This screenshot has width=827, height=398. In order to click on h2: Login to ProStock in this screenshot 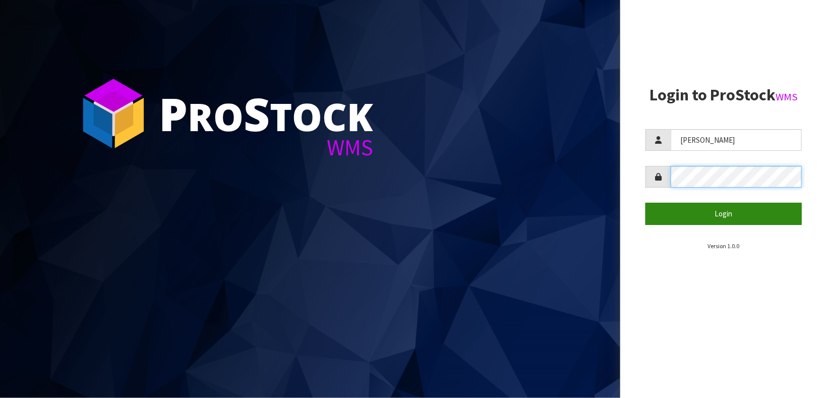, I will do `click(724, 95)`.